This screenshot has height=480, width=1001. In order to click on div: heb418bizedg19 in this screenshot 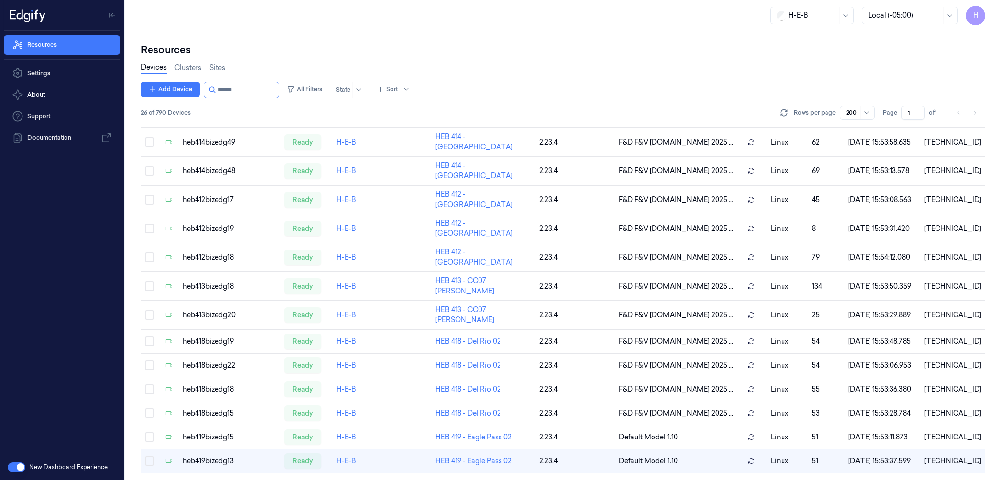, I will do `click(230, 342)`.